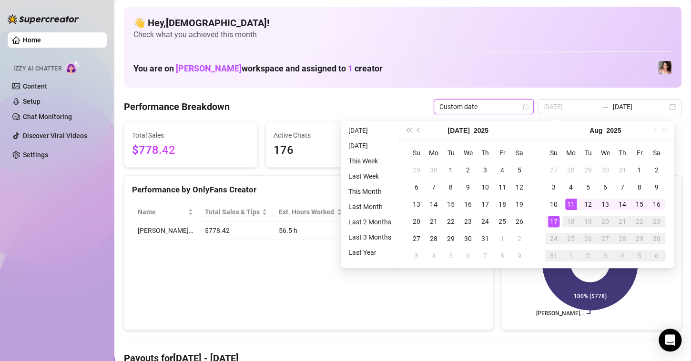 The width and height of the screenshot is (691, 361). What do you see at coordinates (553, 239) in the screenshot?
I see `div: 24` at bounding box center [553, 239].